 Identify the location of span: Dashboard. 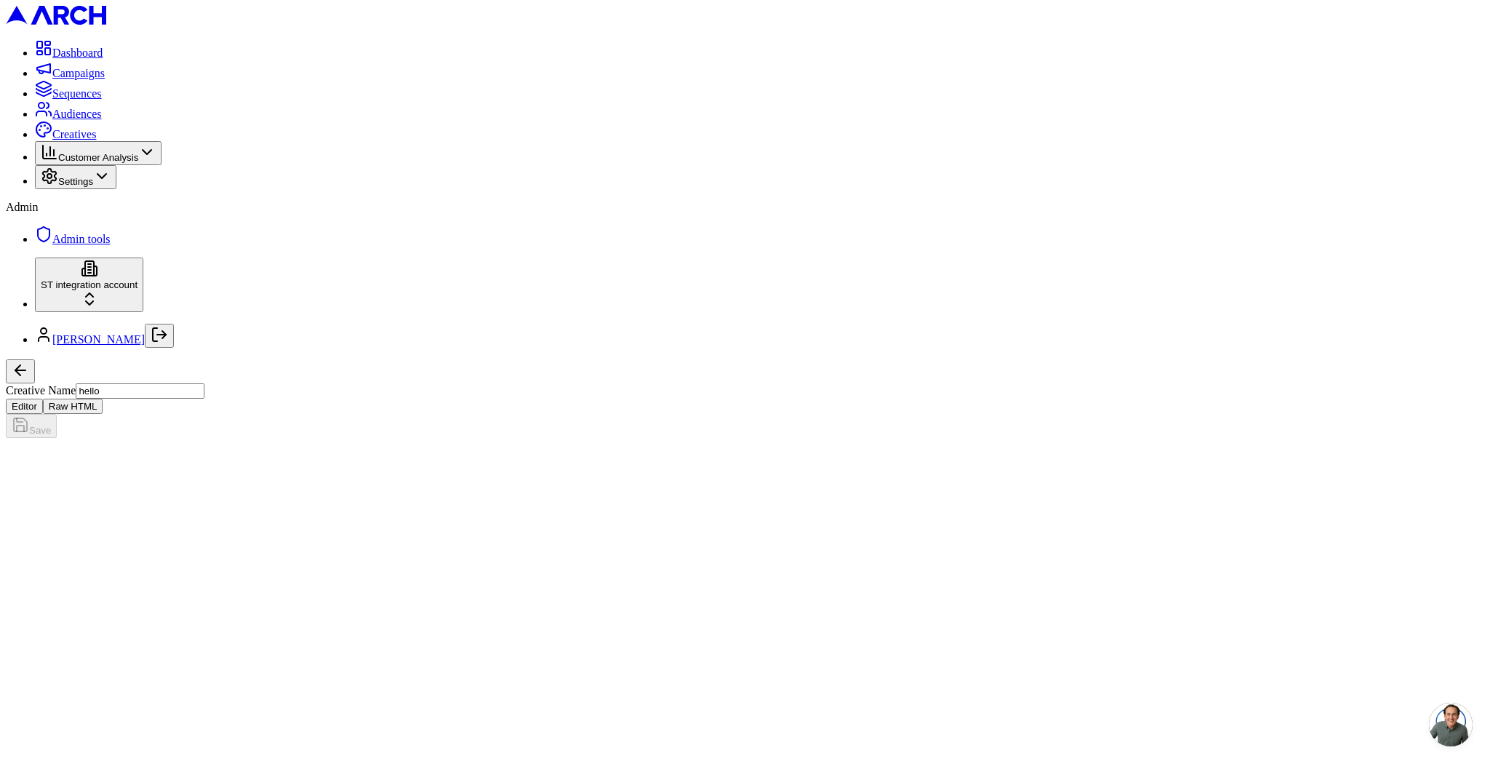
(77, 52).